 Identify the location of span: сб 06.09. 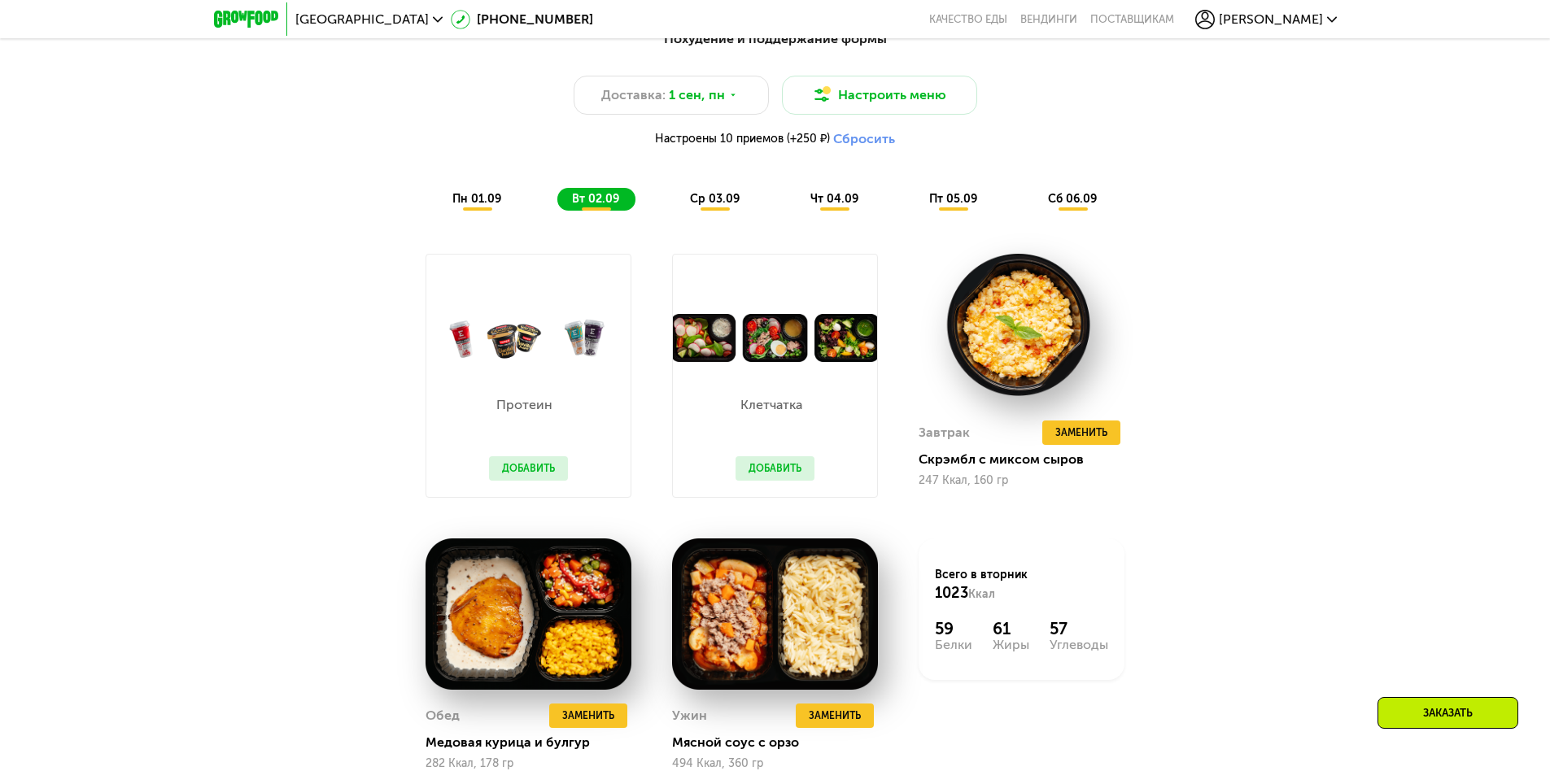
(1072, 199).